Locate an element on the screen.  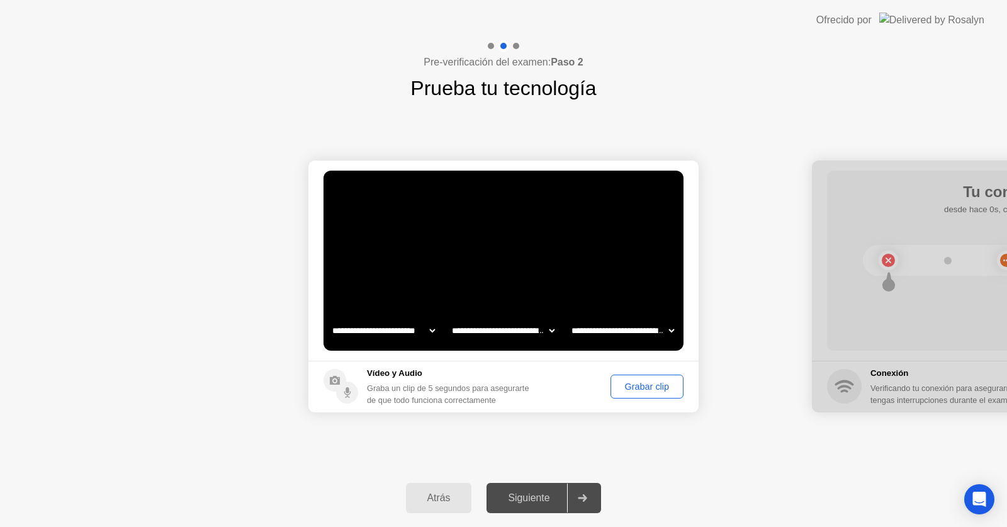
button: Siguiente is located at coordinates (544, 498).